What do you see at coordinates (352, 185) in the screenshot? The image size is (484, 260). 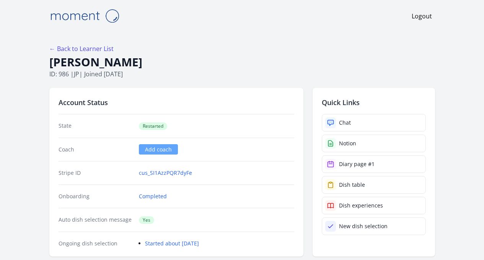 I see `div: Dish table` at bounding box center [352, 185].